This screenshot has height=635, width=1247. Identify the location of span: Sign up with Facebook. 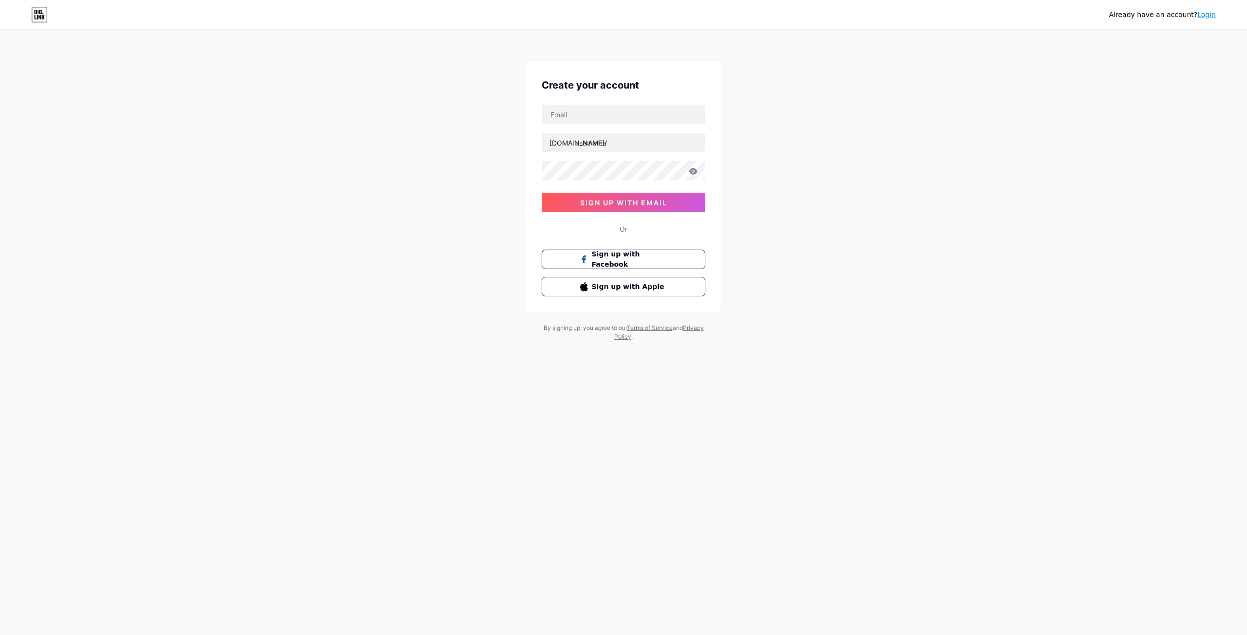
(629, 260).